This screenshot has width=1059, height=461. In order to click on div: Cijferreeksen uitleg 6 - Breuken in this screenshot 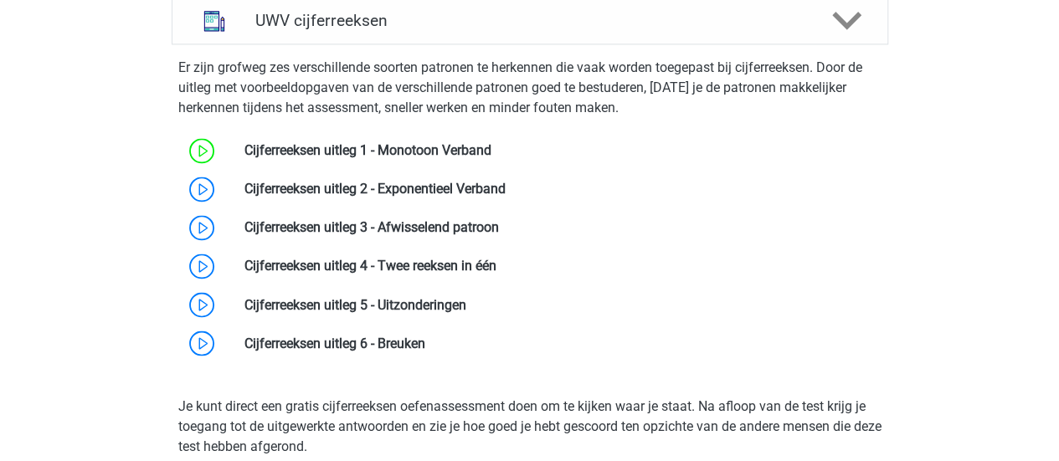, I will do `click(559, 343)`.